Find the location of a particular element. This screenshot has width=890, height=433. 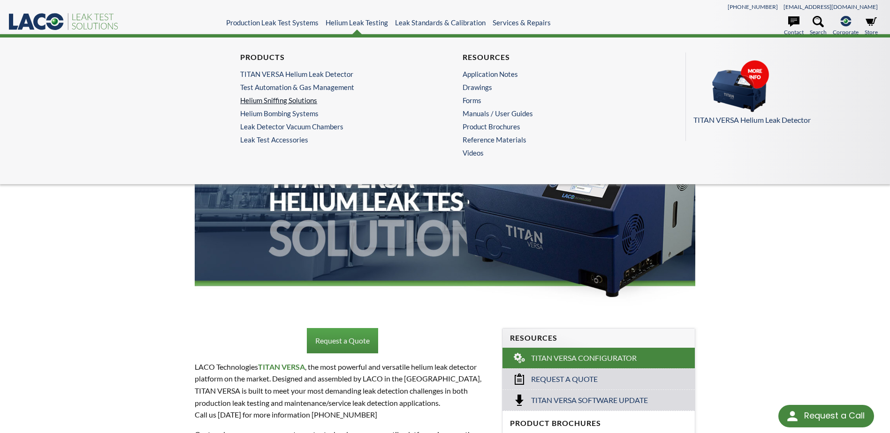

a: Videos is located at coordinates (556, 153).